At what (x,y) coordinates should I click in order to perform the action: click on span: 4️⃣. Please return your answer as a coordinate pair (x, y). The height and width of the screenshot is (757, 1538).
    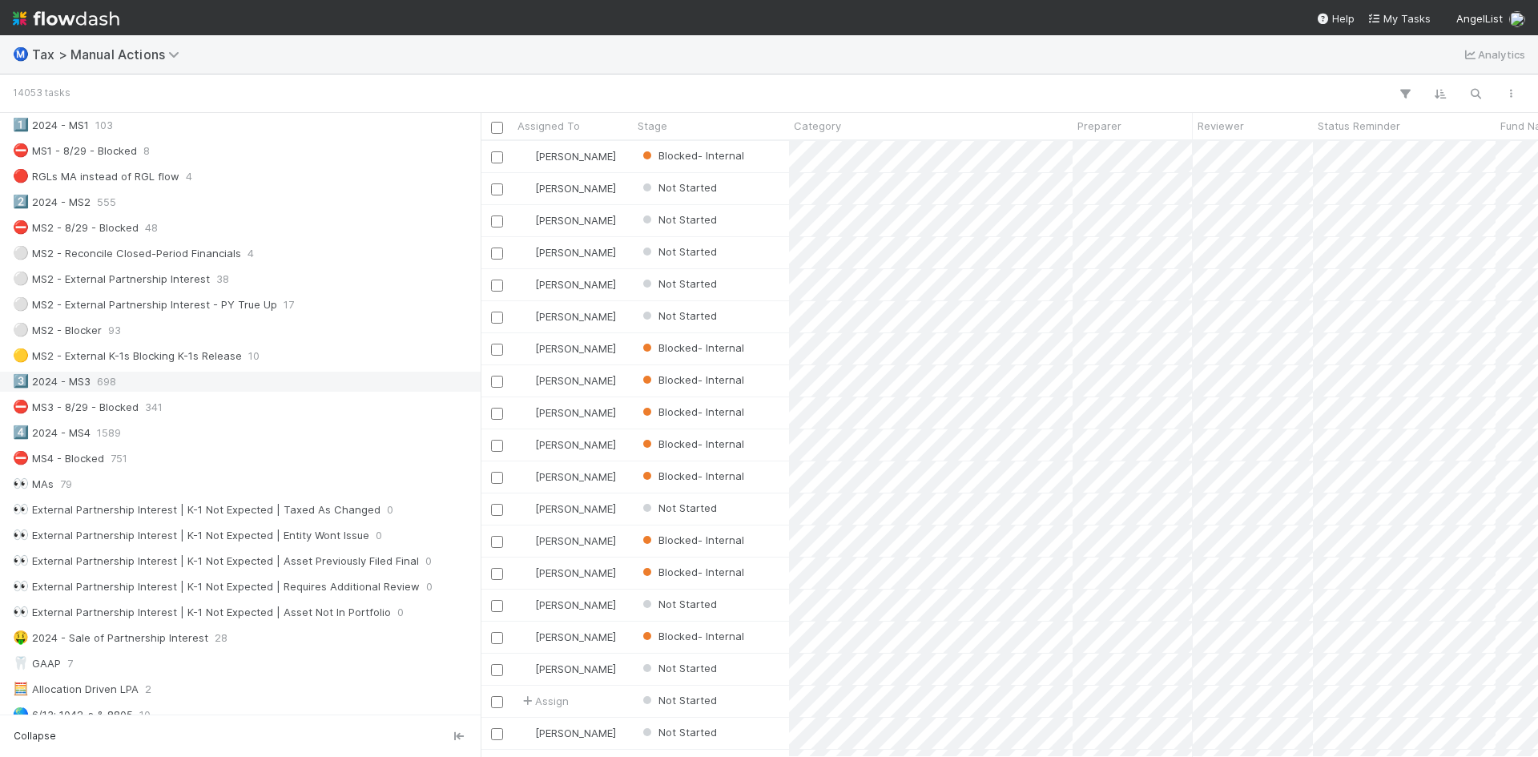
    Looking at the image, I should click on (21, 432).